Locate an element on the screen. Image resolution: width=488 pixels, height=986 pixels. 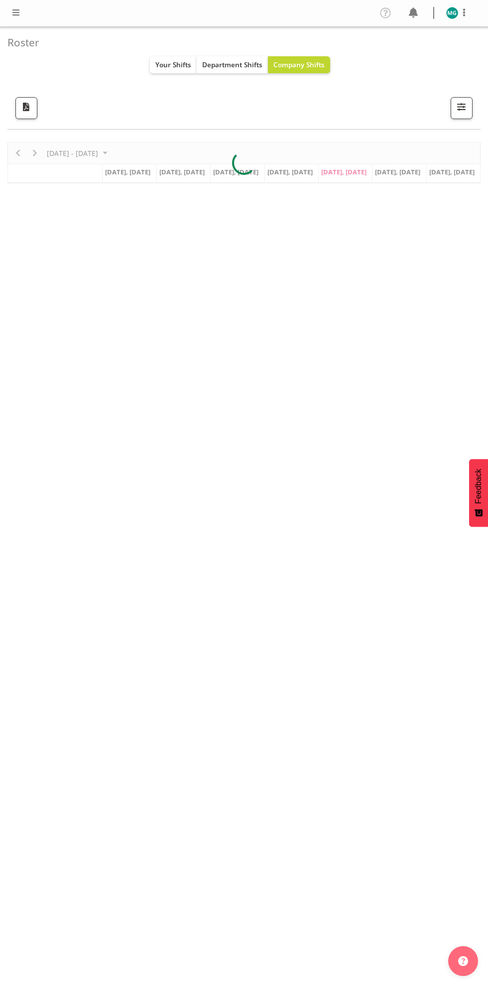
span: Company Shifts is located at coordinates (299, 64).